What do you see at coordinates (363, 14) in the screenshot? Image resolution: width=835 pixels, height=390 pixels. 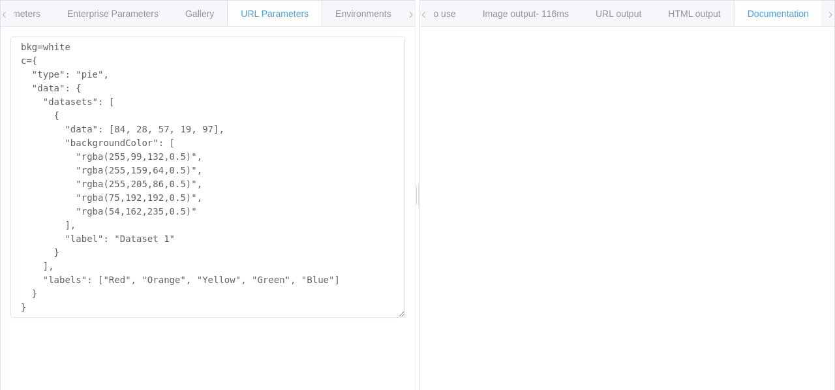 I see `span: Environments` at bounding box center [363, 14].